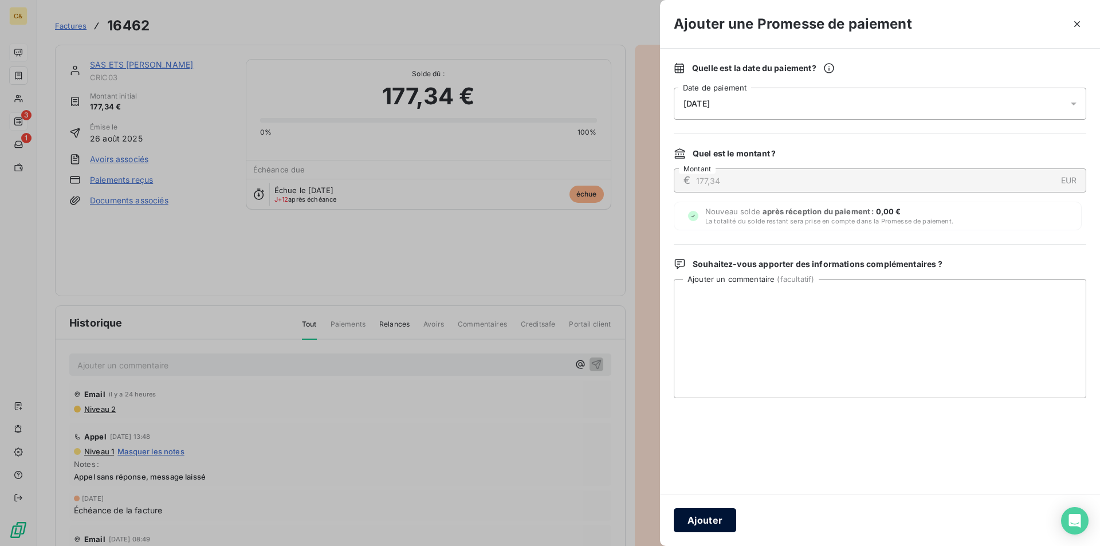 Image resolution: width=1100 pixels, height=546 pixels. I want to click on span: après réception du paiement :, so click(819, 211).